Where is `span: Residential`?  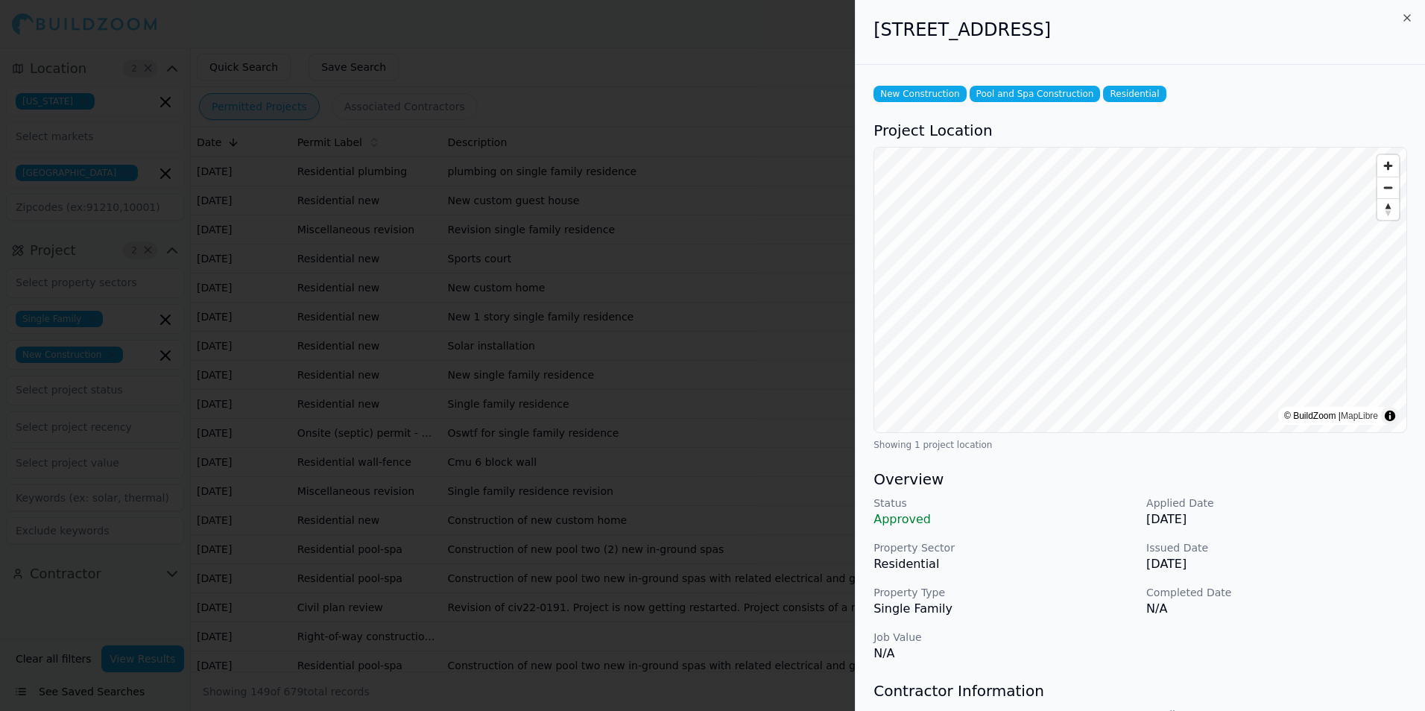
span: Residential is located at coordinates (1134, 94).